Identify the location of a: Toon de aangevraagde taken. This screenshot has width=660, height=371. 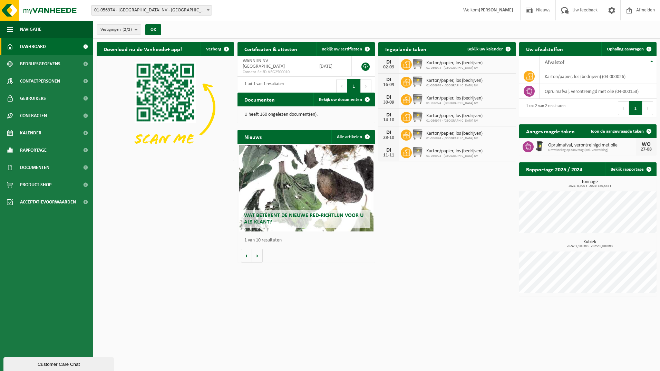
(620, 131).